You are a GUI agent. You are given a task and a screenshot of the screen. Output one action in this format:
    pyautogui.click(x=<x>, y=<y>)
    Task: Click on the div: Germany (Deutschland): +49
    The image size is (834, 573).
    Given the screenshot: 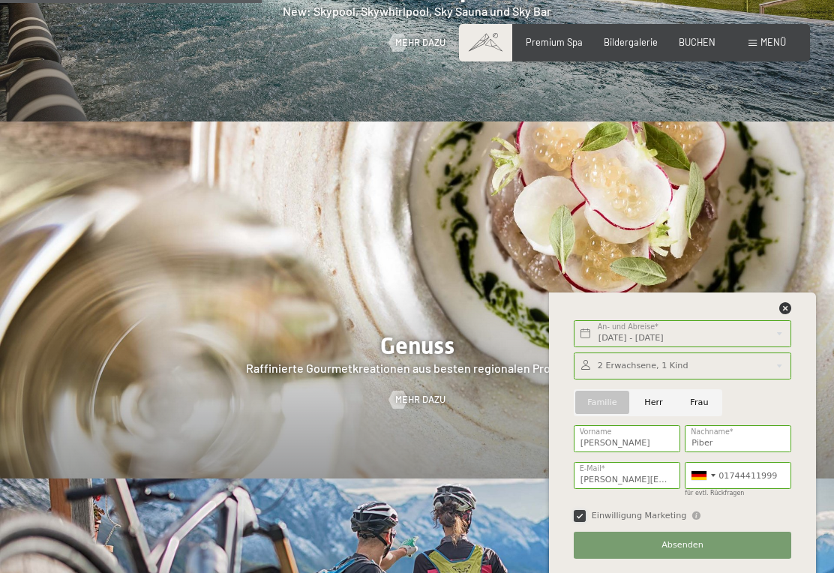 What is the action you would take?
    pyautogui.click(x=703, y=475)
    